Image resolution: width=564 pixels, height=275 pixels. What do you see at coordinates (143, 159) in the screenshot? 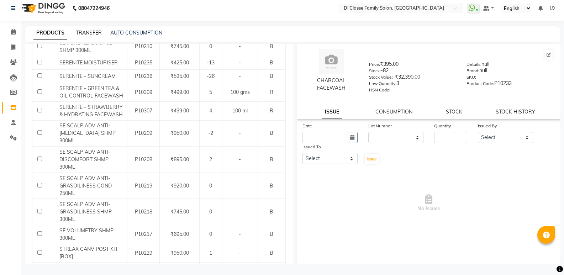
I see `span: P10208` at bounding box center [143, 159].